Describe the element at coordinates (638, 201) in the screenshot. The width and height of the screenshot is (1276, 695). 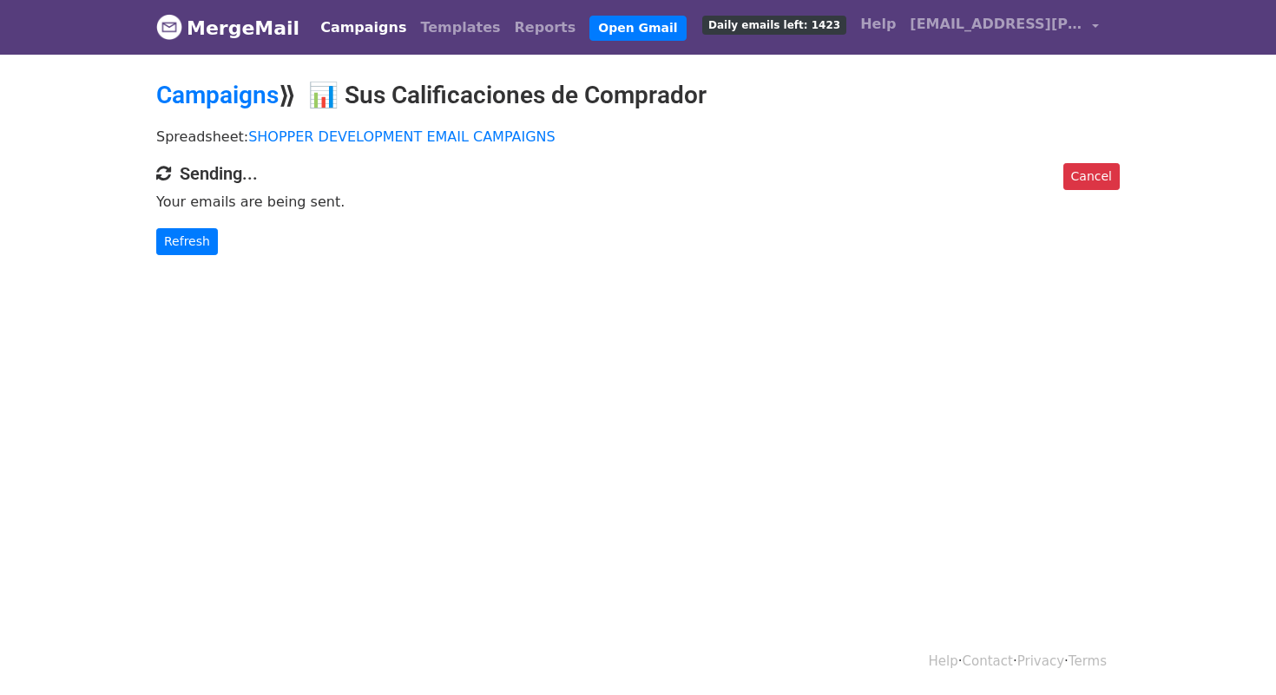
I see `p: Your emails are being sent.` at that location.